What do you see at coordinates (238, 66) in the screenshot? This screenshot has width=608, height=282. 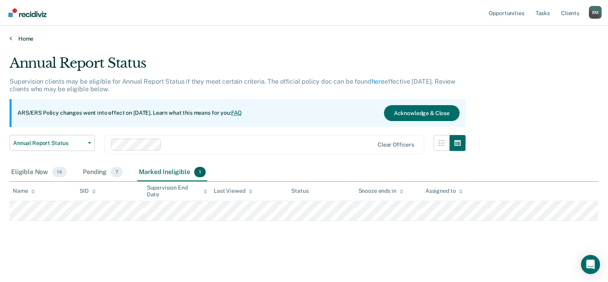 I see `div: Annual Report Status` at bounding box center [238, 66].